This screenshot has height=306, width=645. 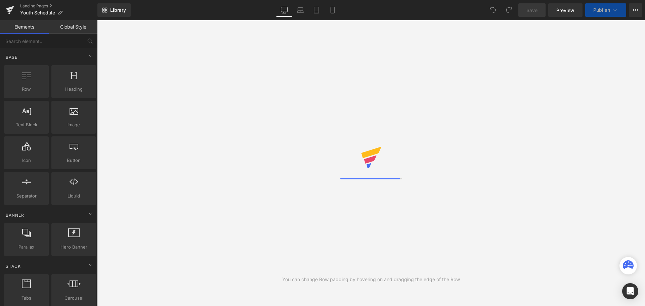 What do you see at coordinates (26, 247) in the screenshot?
I see `span: Parallax` at bounding box center [26, 247].